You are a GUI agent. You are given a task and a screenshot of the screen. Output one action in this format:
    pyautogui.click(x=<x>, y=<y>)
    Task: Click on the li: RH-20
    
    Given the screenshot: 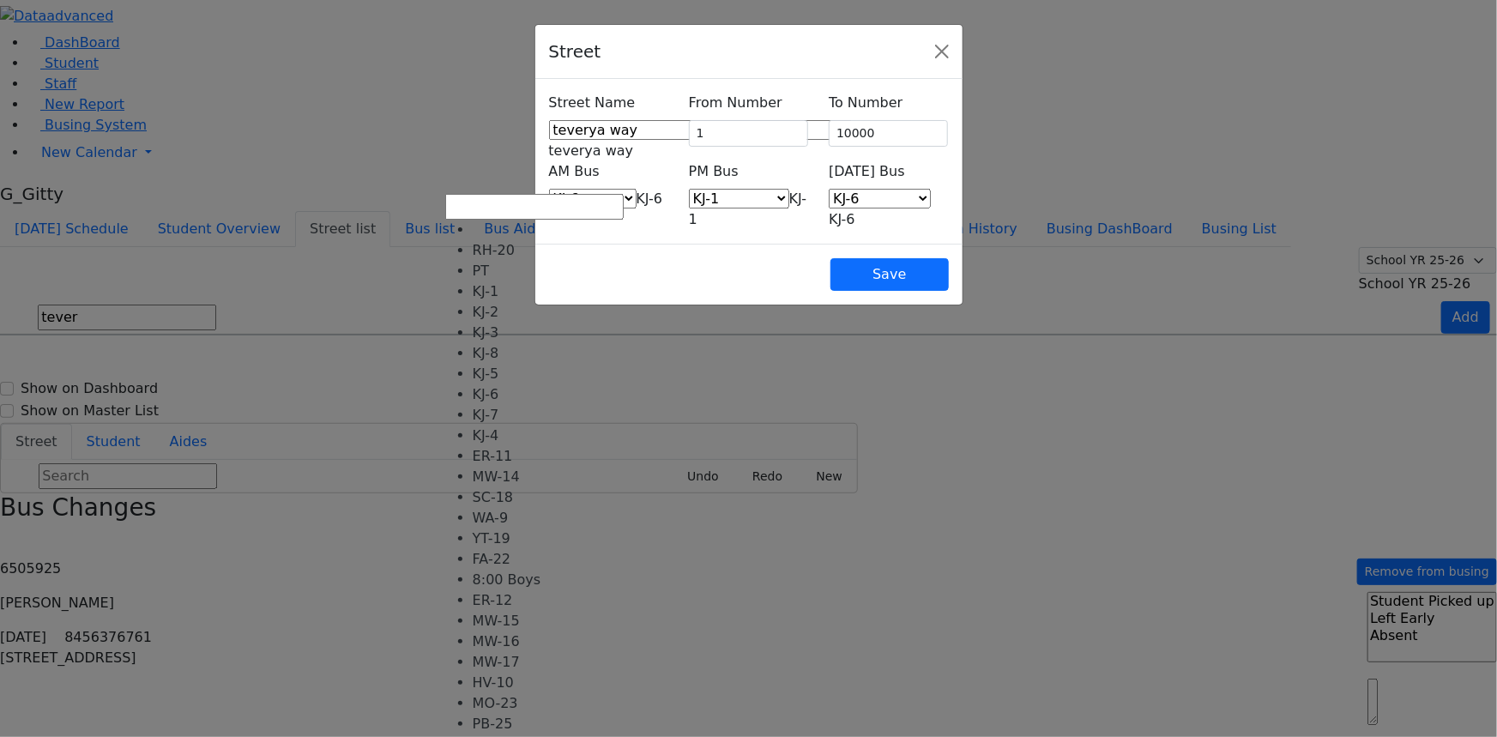 What is the action you would take?
    pyautogui.click(x=548, y=251)
    